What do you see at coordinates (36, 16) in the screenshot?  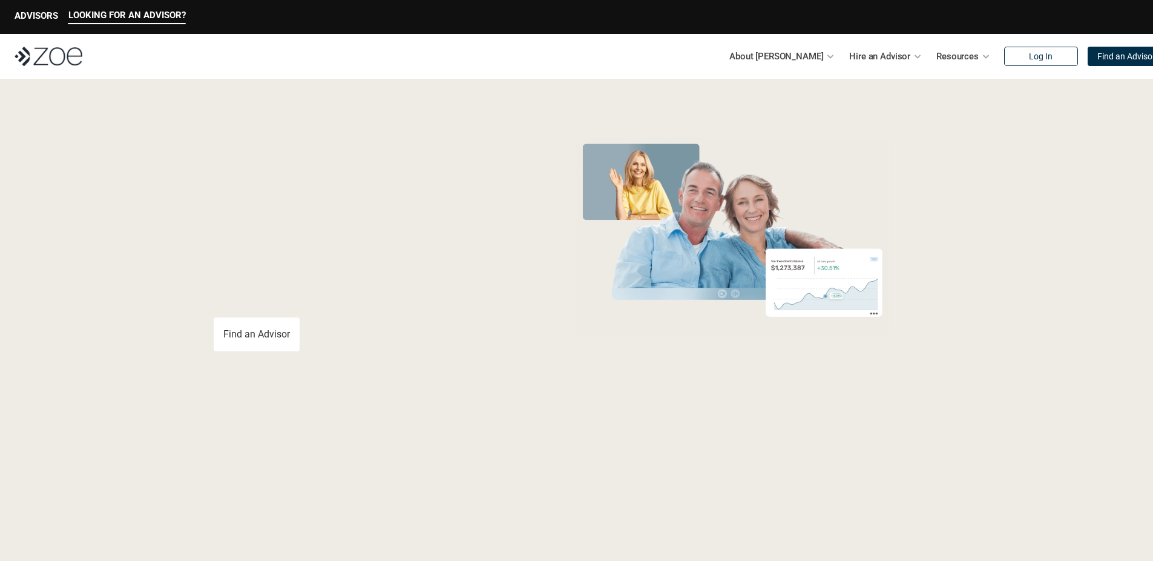 I see `p: ADVISORS` at bounding box center [36, 16].